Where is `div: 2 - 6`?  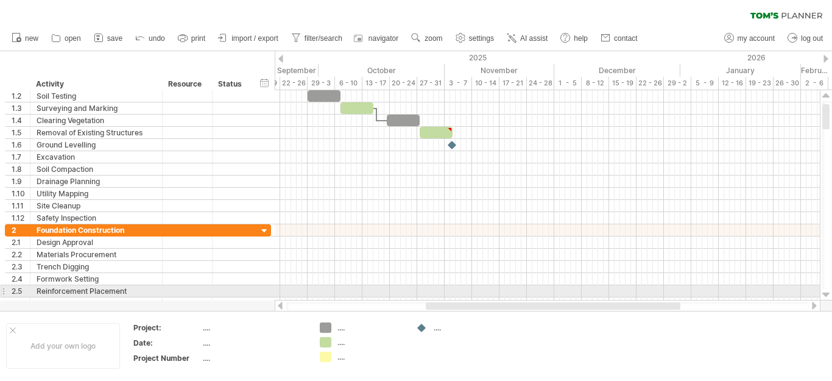
div: 2 - 6 is located at coordinates (814, 83).